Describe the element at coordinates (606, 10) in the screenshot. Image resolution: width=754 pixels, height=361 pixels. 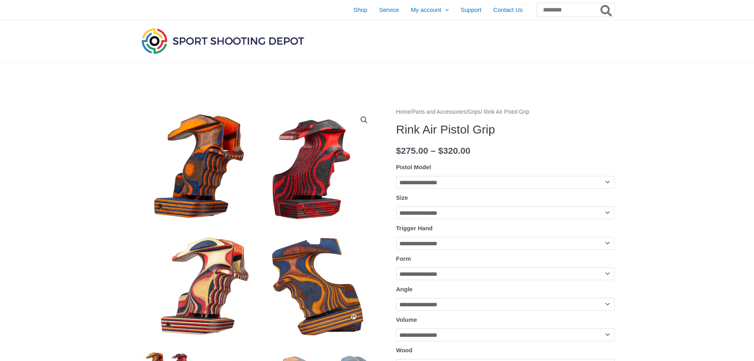
I see `button: Search` at that location.